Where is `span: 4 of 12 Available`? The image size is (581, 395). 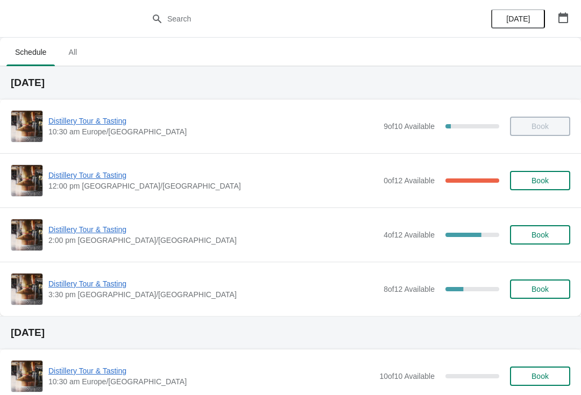
span: 4 of 12 Available is located at coordinates (409, 235).